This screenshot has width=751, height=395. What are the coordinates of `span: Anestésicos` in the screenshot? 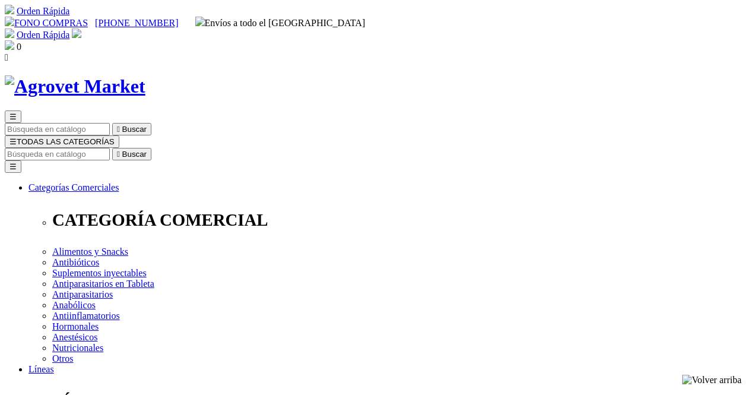 It's located at (75, 336).